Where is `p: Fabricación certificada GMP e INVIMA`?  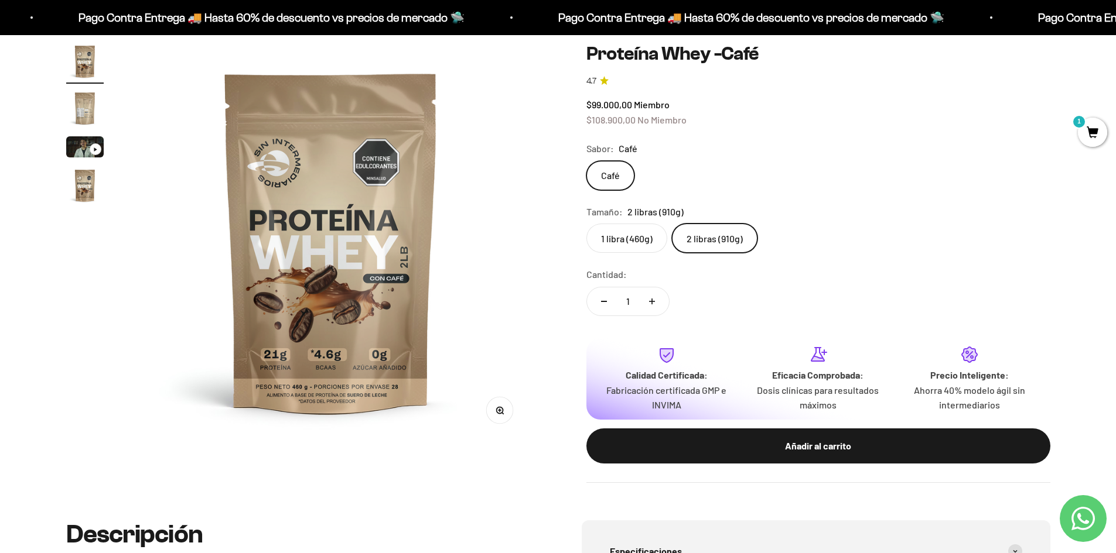
p: Fabricación certificada GMP e INVIMA is located at coordinates (667, 398).